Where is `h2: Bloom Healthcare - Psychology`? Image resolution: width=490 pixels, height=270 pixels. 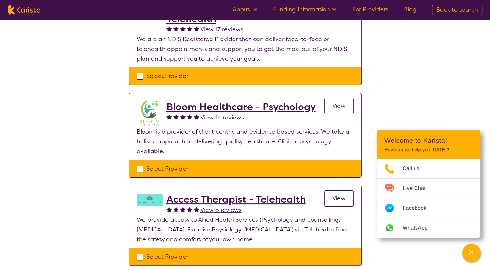
h2: Bloom Healthcare - Psychology is located at coordinates (241, 107).